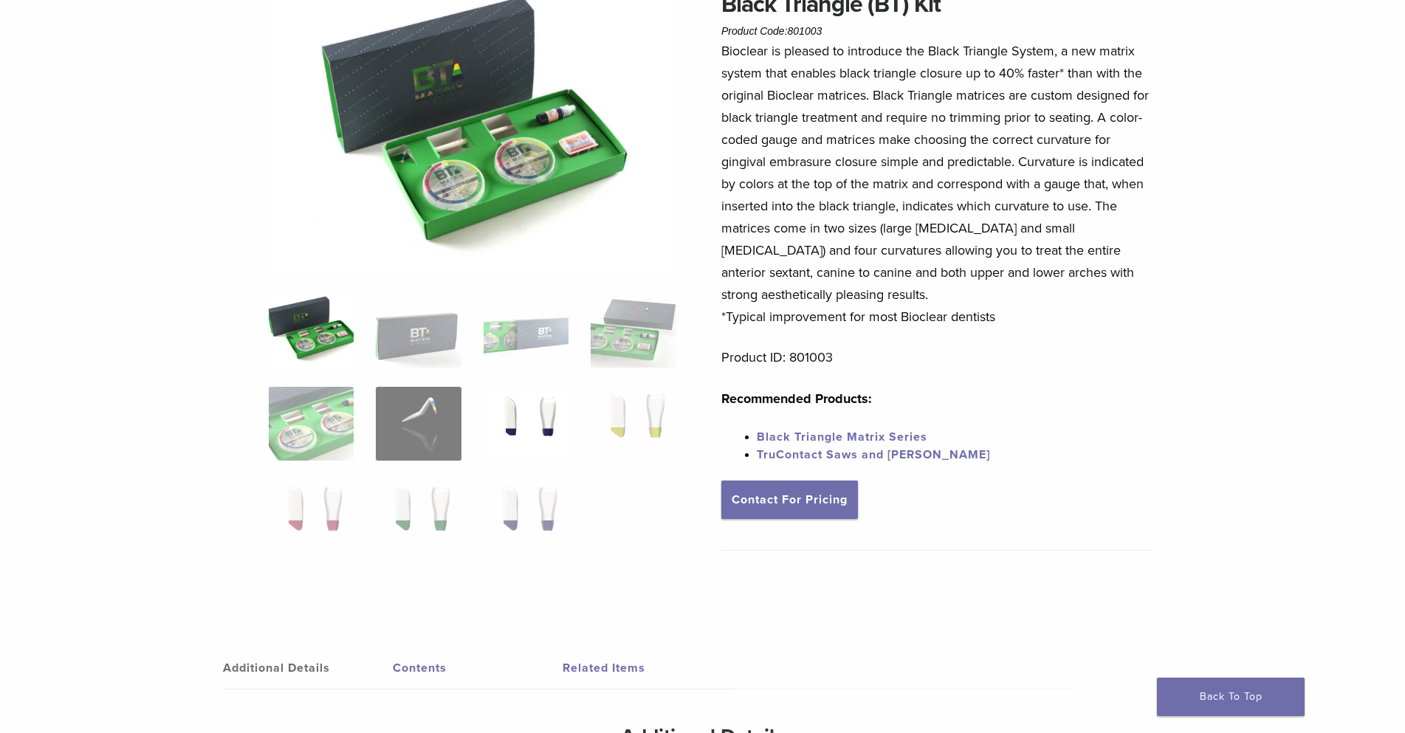 The width and height of the screenshot is (1405, 733). I want to click on a: Contact For Pricing, so click(790, 500).